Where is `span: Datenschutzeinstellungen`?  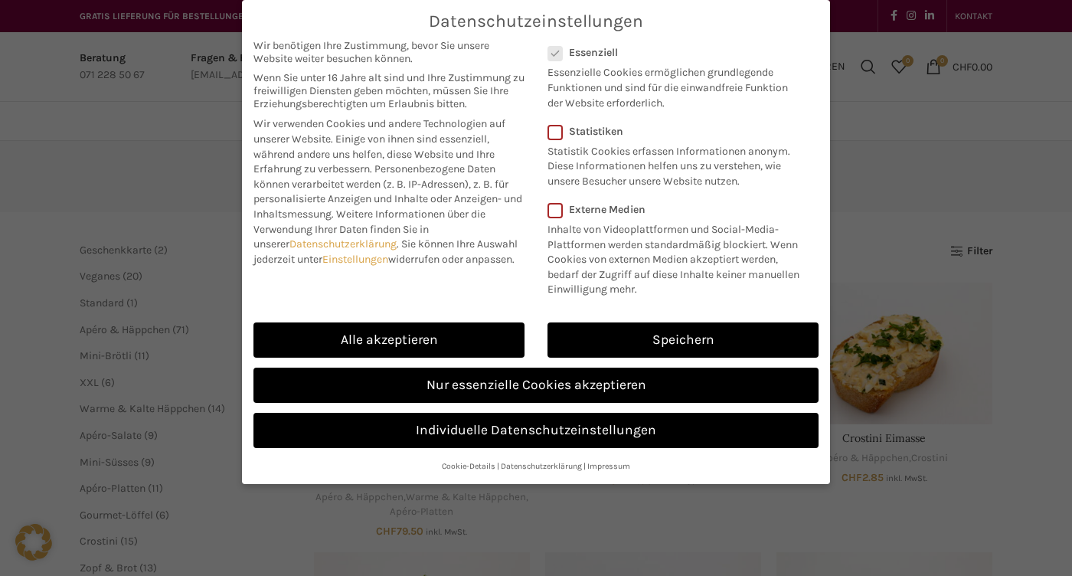 span: Datenschutzeinstellungen is located at coordinates (536, 21).